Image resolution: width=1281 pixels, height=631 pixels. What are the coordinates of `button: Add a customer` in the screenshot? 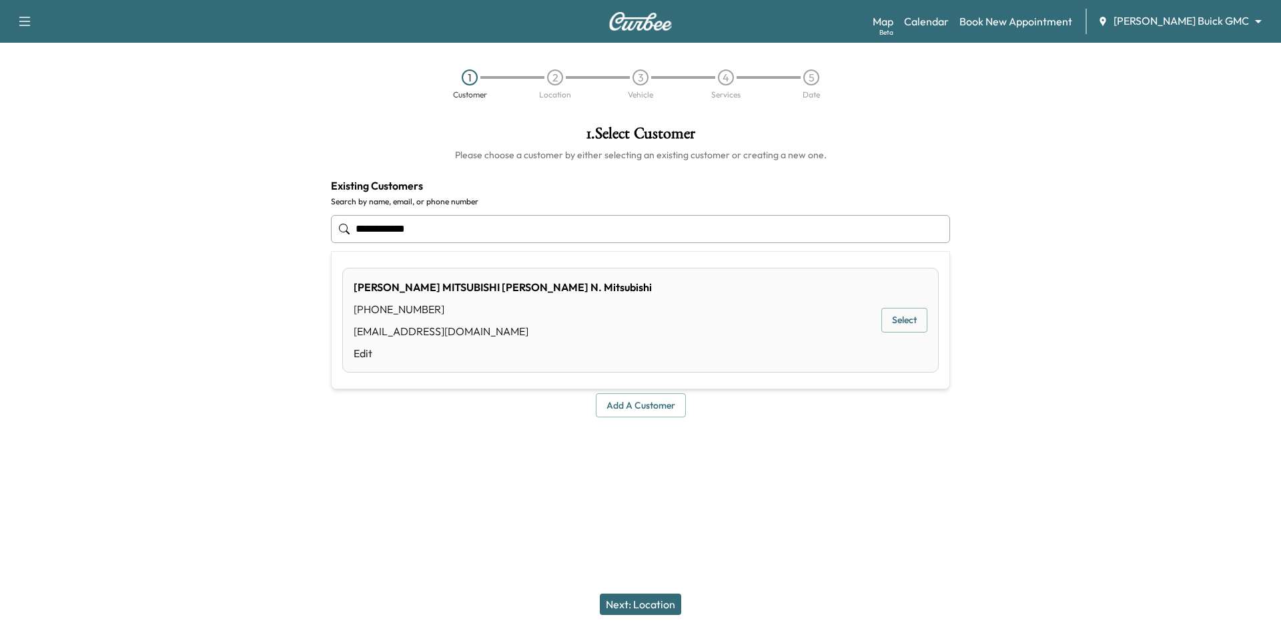 It's located at (641, 405).